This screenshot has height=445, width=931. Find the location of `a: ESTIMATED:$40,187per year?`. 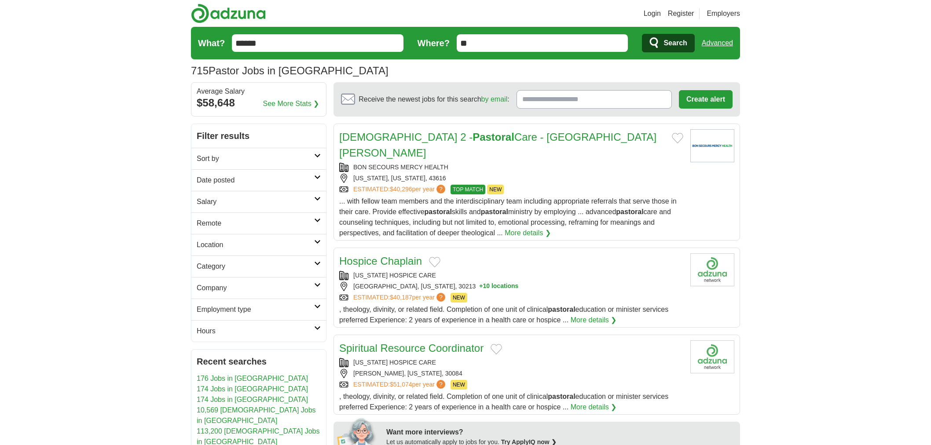

a: ESTIMATED:$40,187per year? is located at coordinates (400, 298).